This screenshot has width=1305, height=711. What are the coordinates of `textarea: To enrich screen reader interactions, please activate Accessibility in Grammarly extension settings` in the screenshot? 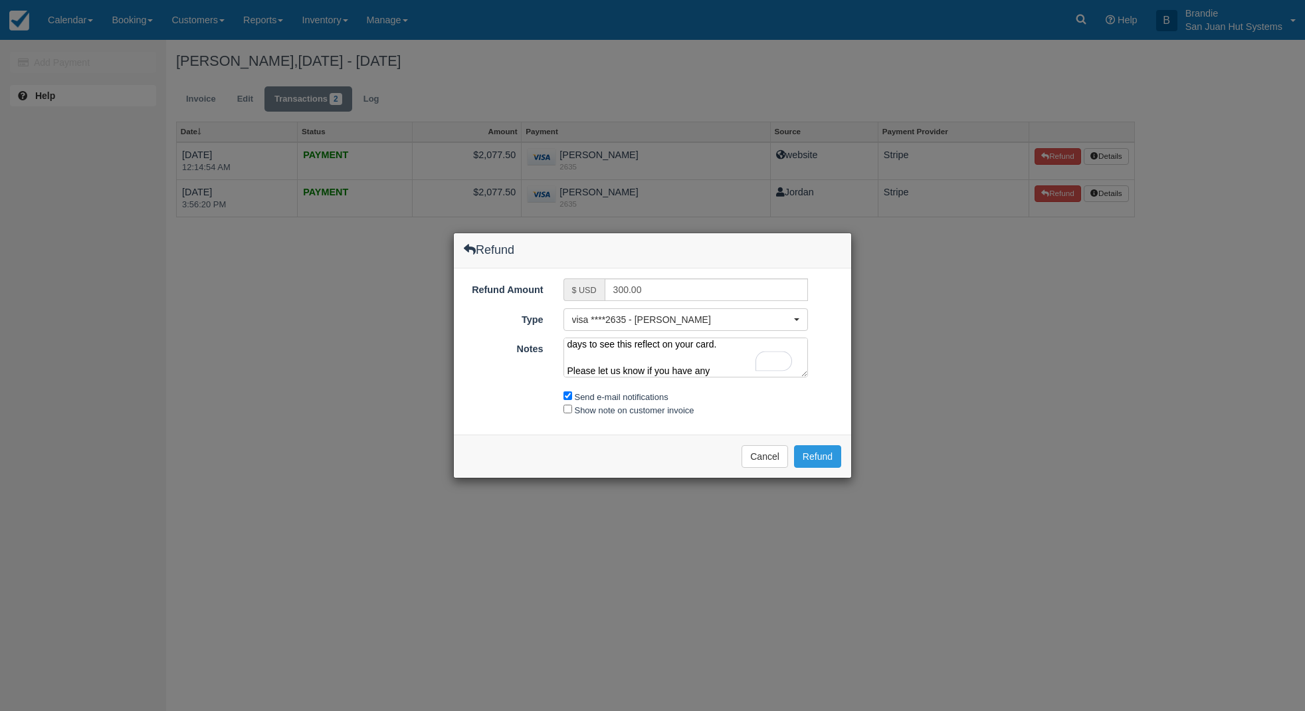 It's located at (686, 358).